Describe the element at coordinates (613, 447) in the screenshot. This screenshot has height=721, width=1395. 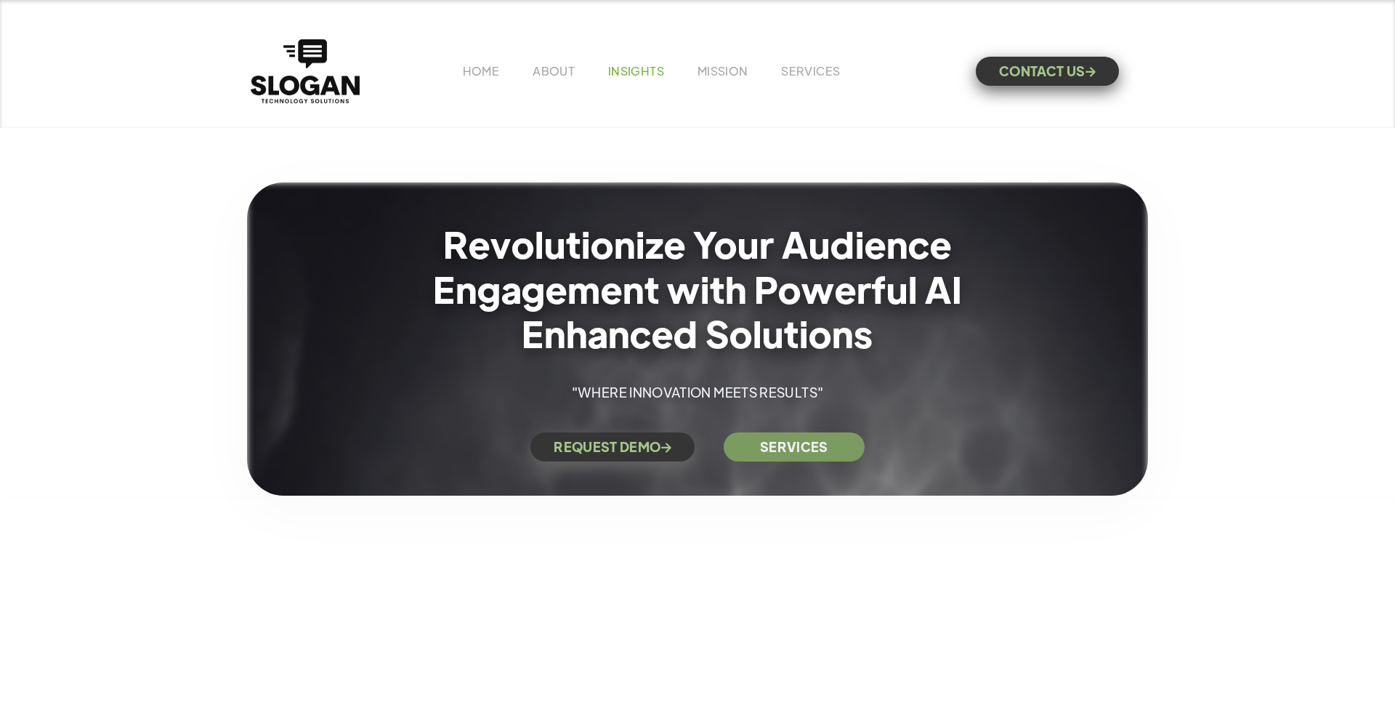
I see `a: REQUEST DEMO` at that location.